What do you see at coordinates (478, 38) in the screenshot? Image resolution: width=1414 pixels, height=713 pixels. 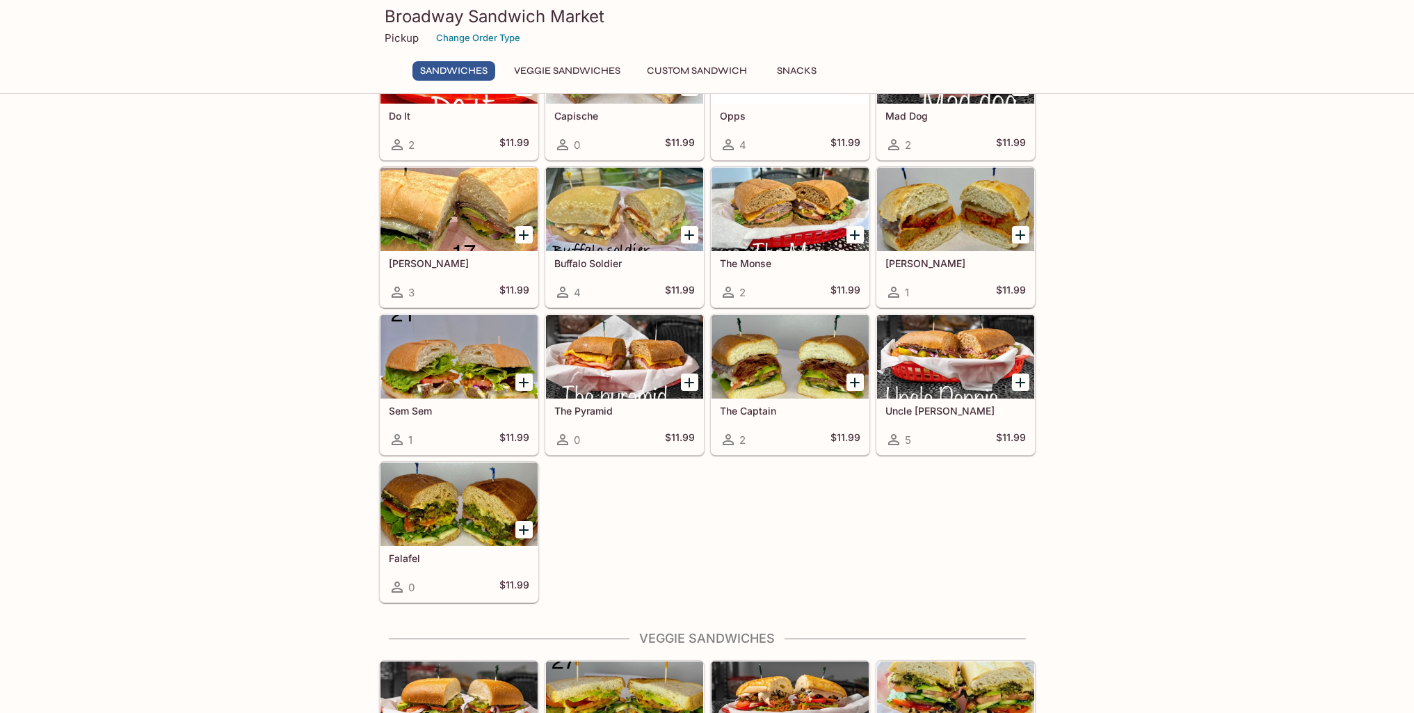 I see `button: Change Order Type` at bounding box center [478, 38].